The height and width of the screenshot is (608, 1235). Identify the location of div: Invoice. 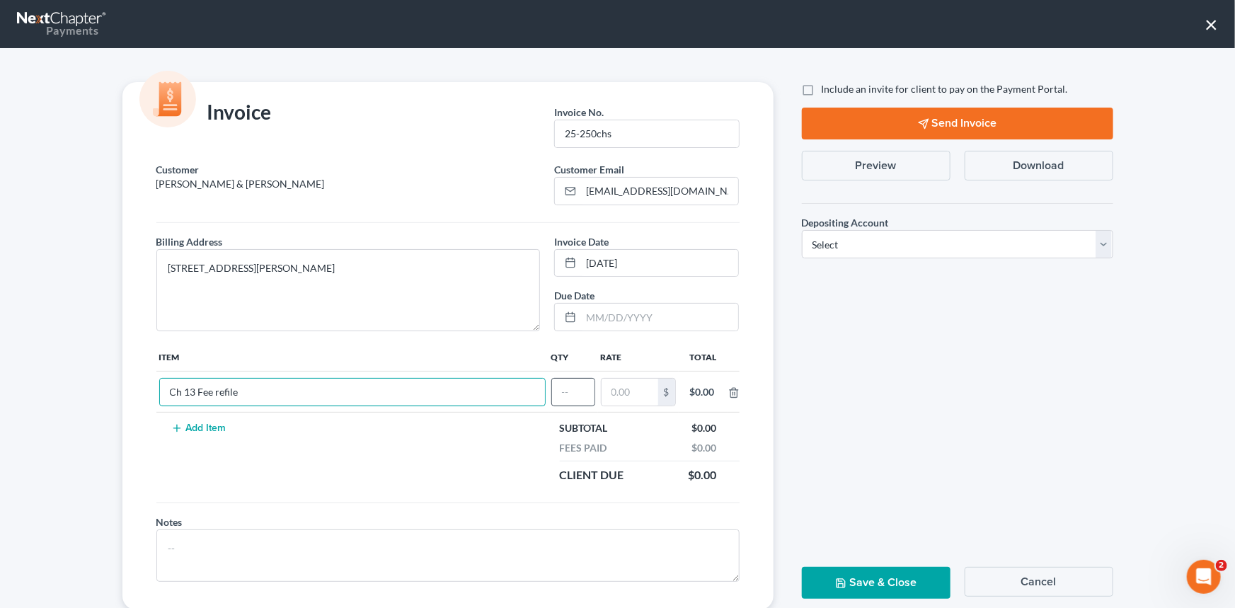
(214, 113).